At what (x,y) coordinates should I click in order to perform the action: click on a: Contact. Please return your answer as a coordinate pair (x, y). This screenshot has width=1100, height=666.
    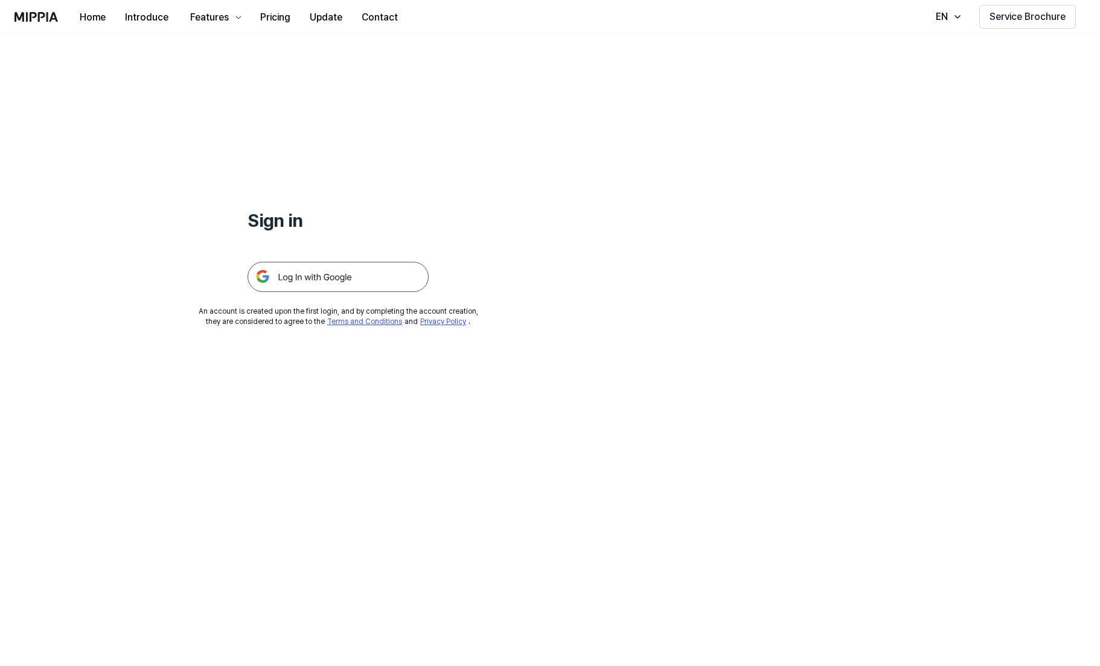
    Looking at the image, I should click on (380, 18).